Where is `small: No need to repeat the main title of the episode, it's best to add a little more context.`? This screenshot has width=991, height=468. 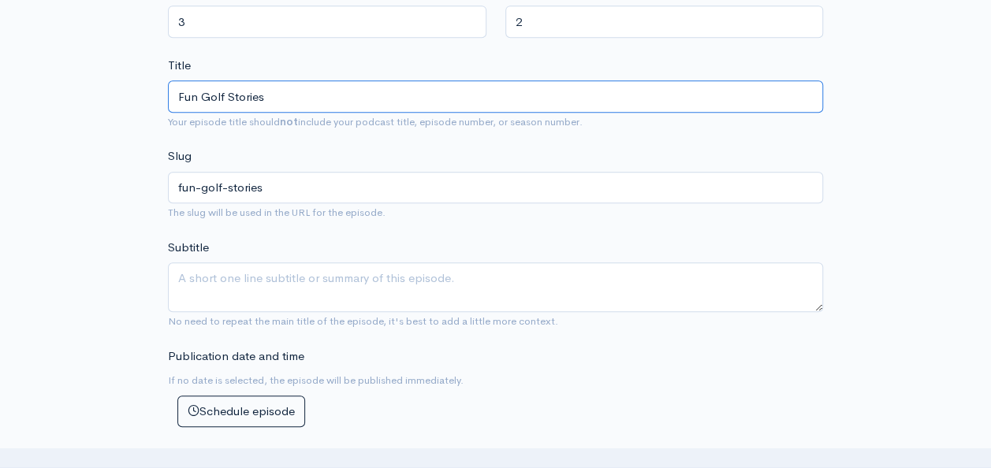
small: No need to repeat the main title of the episode, it's best to add a little more context. is located at coordinates (363, 321).